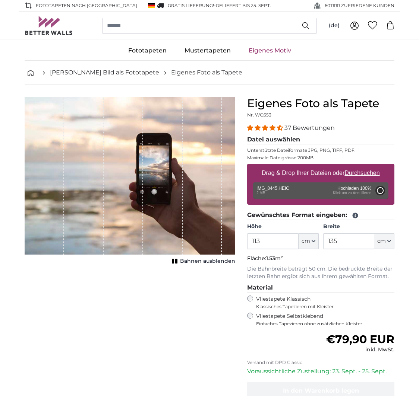  Describe the element at coordinates (325, 324) in the screenshot. I see `span: Einfaches Tapezieren ohne zusätzlichen Kleister` at that location.